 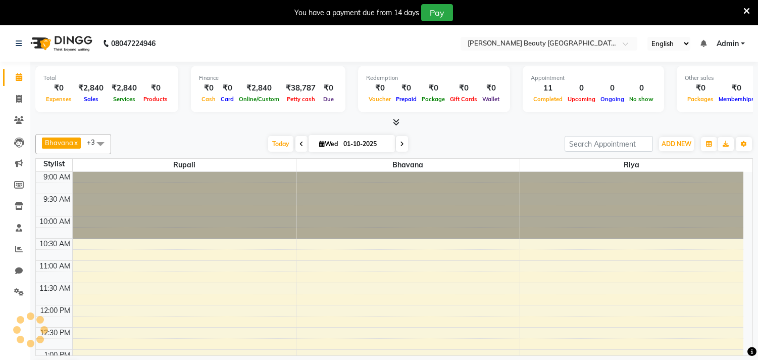 I want to click on div: Appointment, so click(x=593, y=78).